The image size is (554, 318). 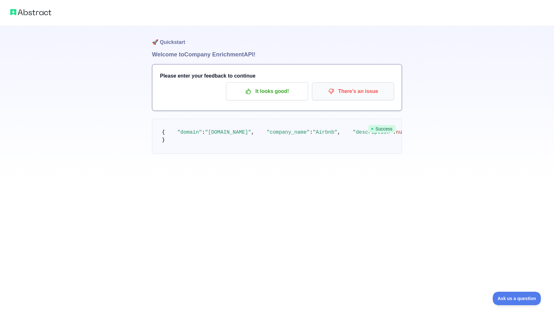 What do you see at coordinates (277, 38) in the screenshot?
I see `h1: 🚀 Quickstart` at bounding box center [277, 38].